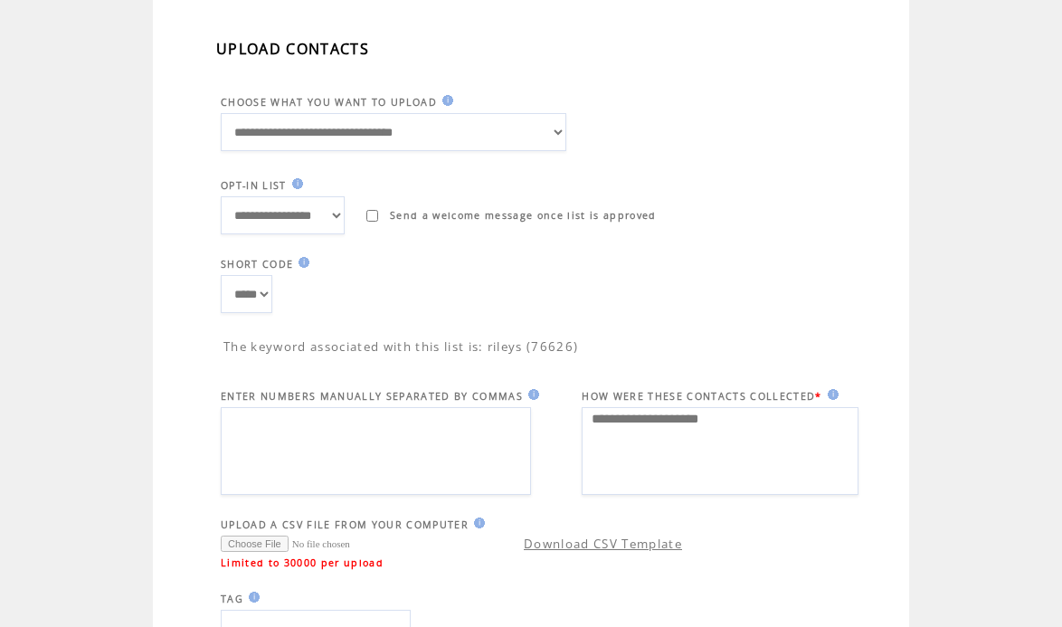 The width and height of the screenshot is (1062, 627). What do you see at coordinates (232, 599) in the screenshot?
I see `span: TAG` at bounding box center [232, 599].